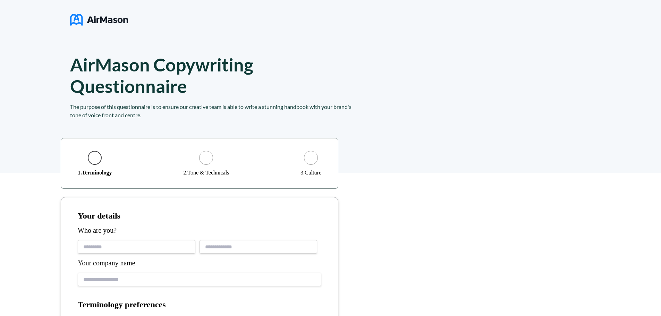 This screenshot has width=661, height=316. What do you see at coordinates (200, 216) in the screenshot?
I see `h1: Your details` at bounding box center [200, 216].